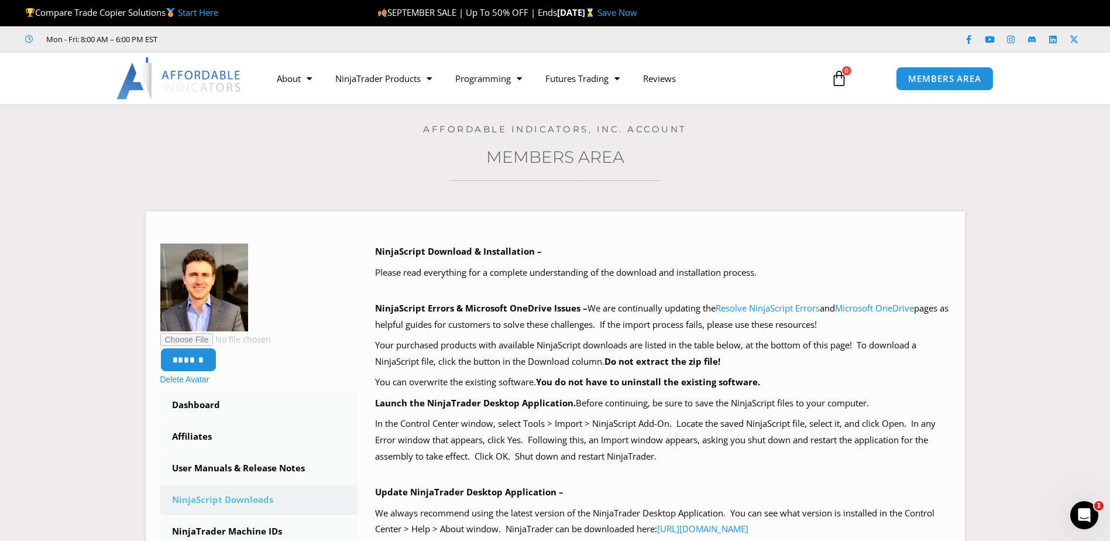 The image size is (1110, 541). What do you see at coordinates (469, 491) in the screenshot?
I see `b: Update NinjaTrader Desktop Application –` at bounding box center [469, 491].